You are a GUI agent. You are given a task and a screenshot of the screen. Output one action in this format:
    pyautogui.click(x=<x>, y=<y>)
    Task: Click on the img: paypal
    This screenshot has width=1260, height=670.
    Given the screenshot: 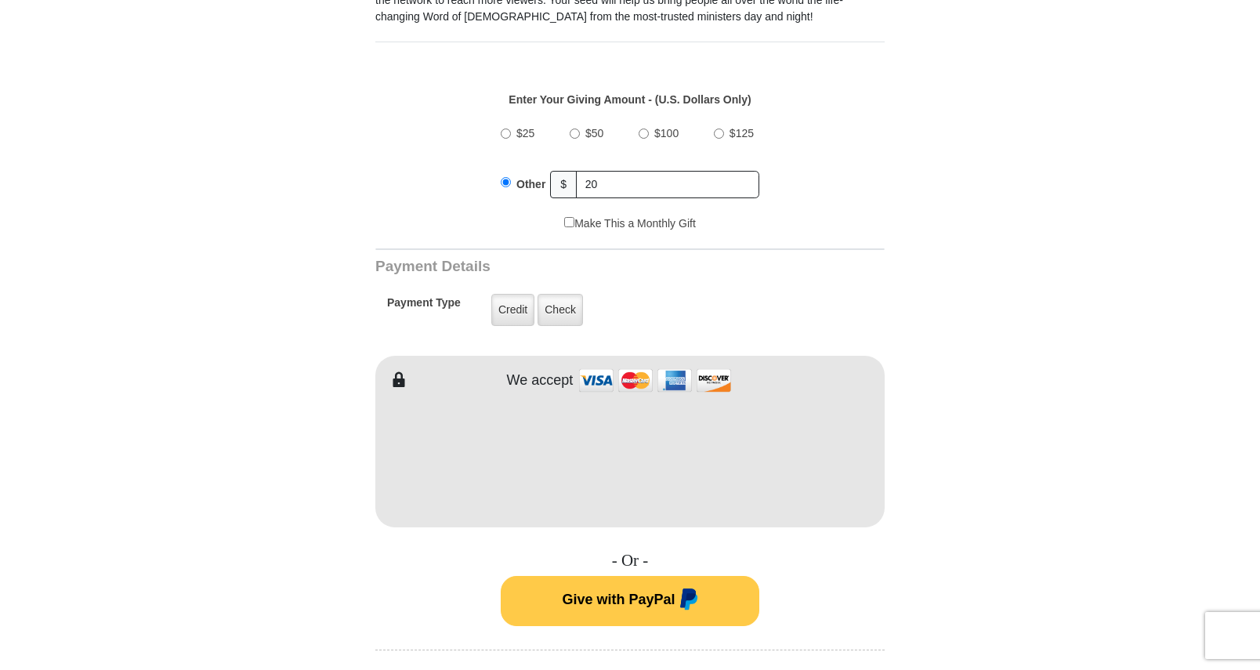 What is the action you would take?
    pyautogui.click(x=686, y=601)
    